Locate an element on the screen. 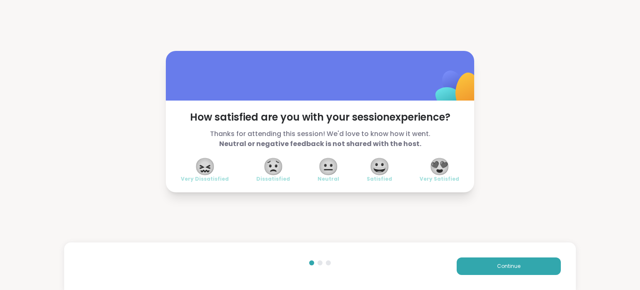 This screenshot has height=290, width=640. span: How satisfied are you with your session experience? is located at coordinates (320, 117).